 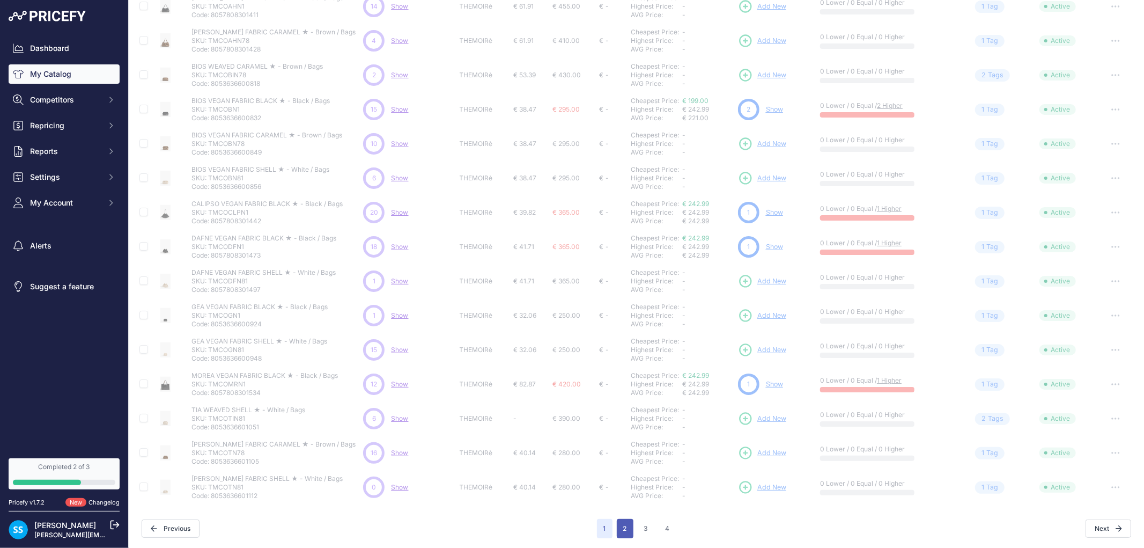 I want to click on p: Code: 8053636600924, so click(x=260, y=324).